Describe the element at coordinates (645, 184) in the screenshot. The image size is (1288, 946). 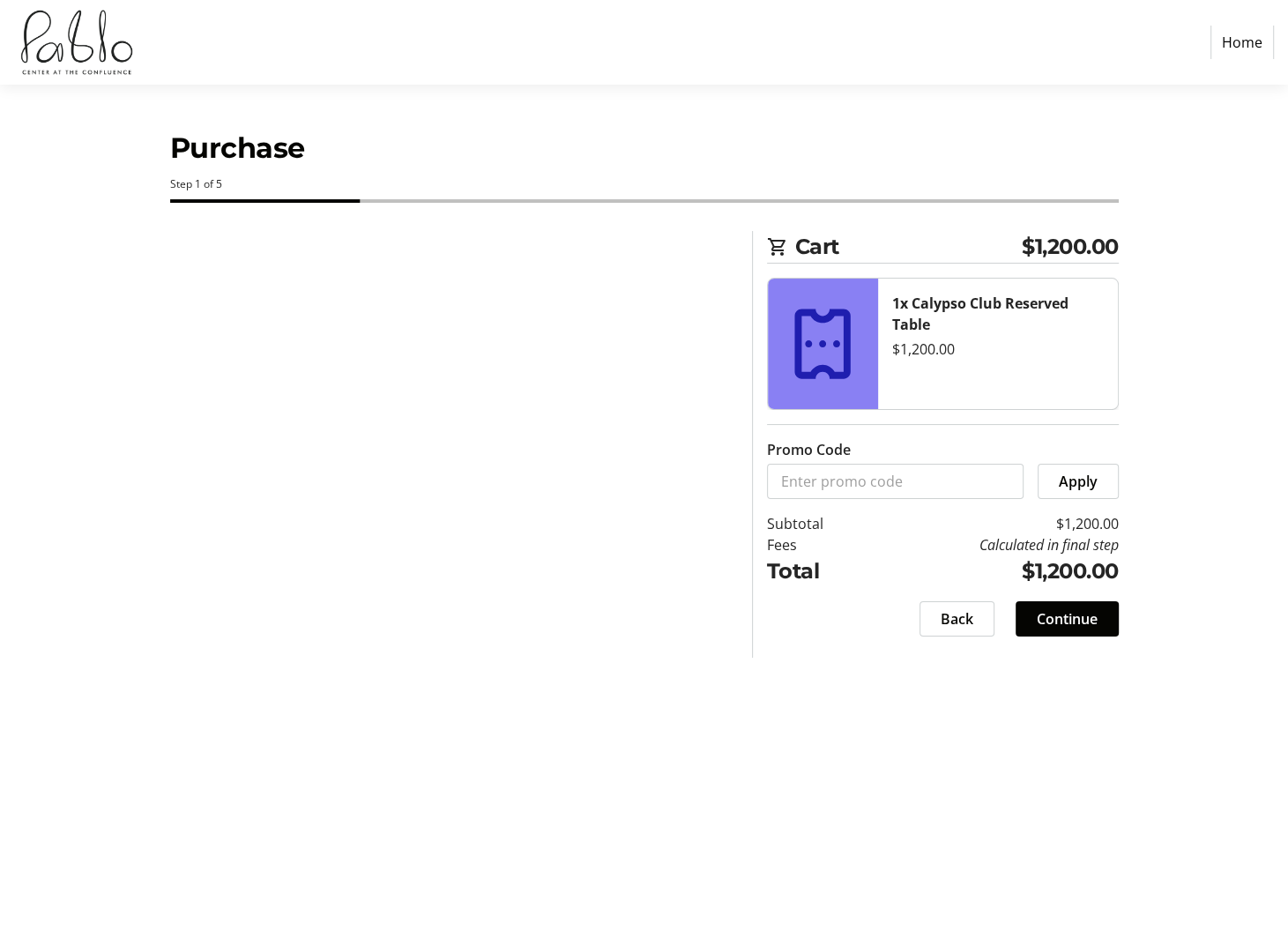
I see `div: Step 1 of 5` at that location.